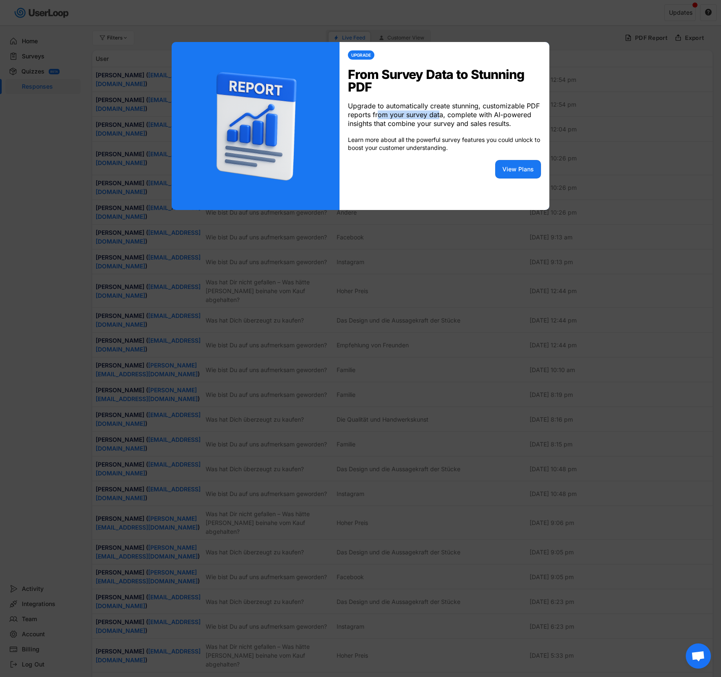  Describe the element at coordinates (445, 81) in the screenshot. I see `div: From Survey Data to Stunning PDF` at that location.